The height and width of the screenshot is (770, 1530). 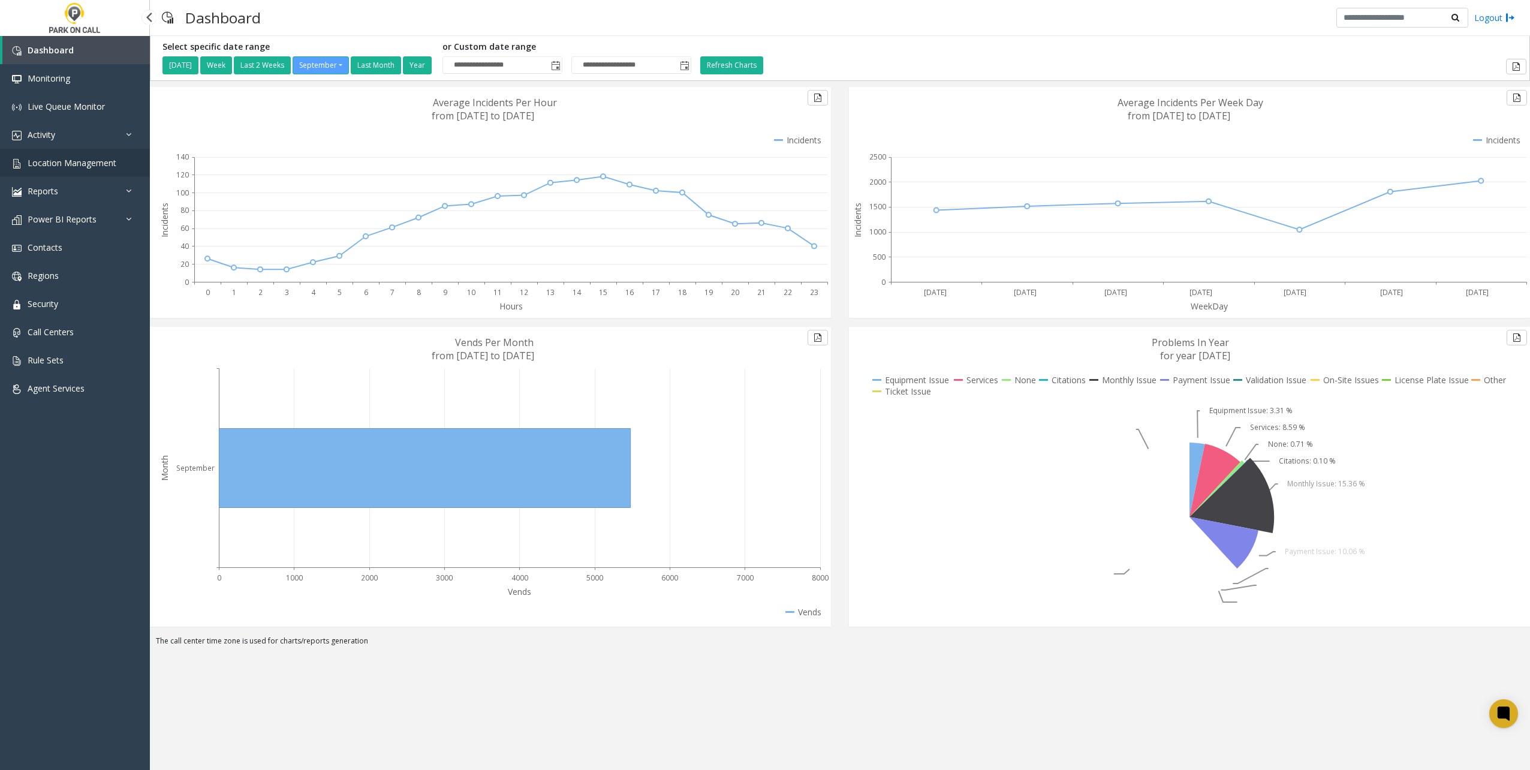 I want to click on text: 11, so click(x=498, y=292).